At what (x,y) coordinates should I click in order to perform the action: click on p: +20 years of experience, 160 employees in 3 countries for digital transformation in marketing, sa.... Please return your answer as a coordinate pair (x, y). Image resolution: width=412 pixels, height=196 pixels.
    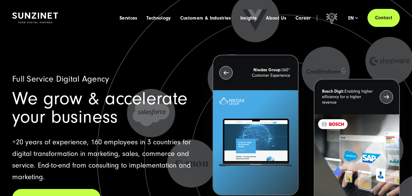
    Looking at the image, I should click on (106, 159).